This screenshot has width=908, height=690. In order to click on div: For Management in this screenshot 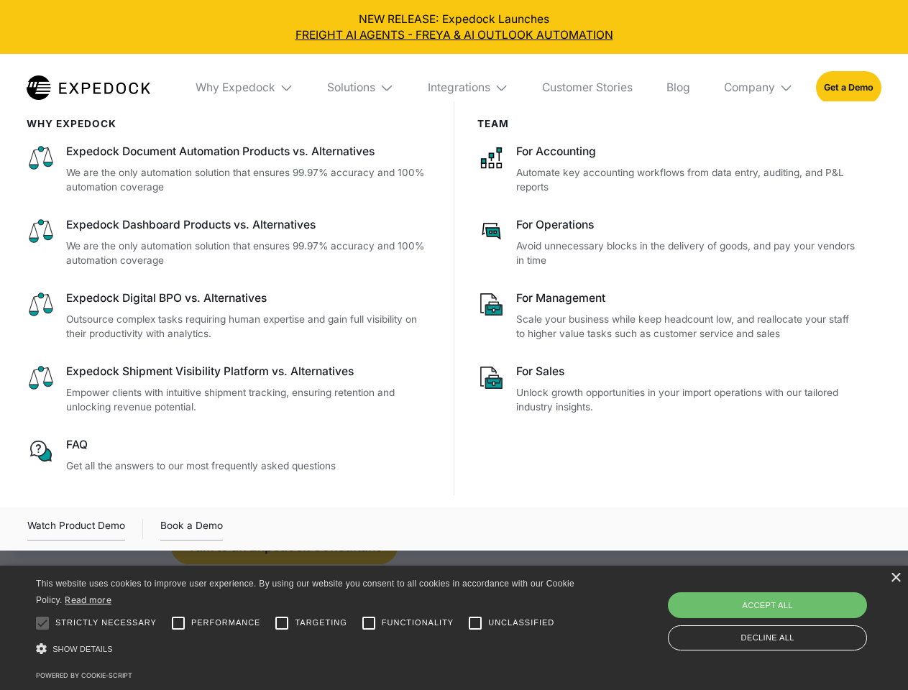, I will do `click(687, 298)`.